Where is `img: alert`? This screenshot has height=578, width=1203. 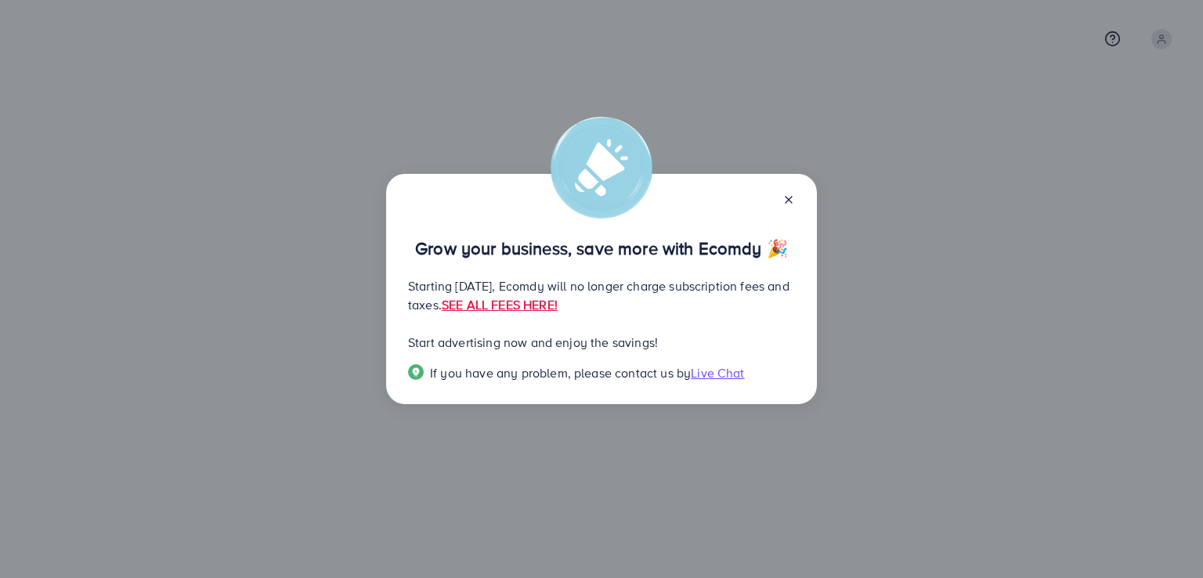 img: alert is located at coordinates (601, 168).